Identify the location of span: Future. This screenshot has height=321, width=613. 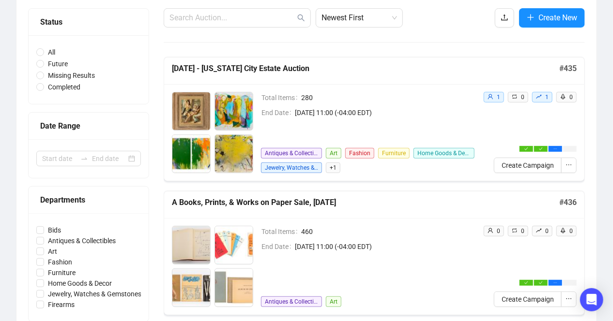
(58, 64).